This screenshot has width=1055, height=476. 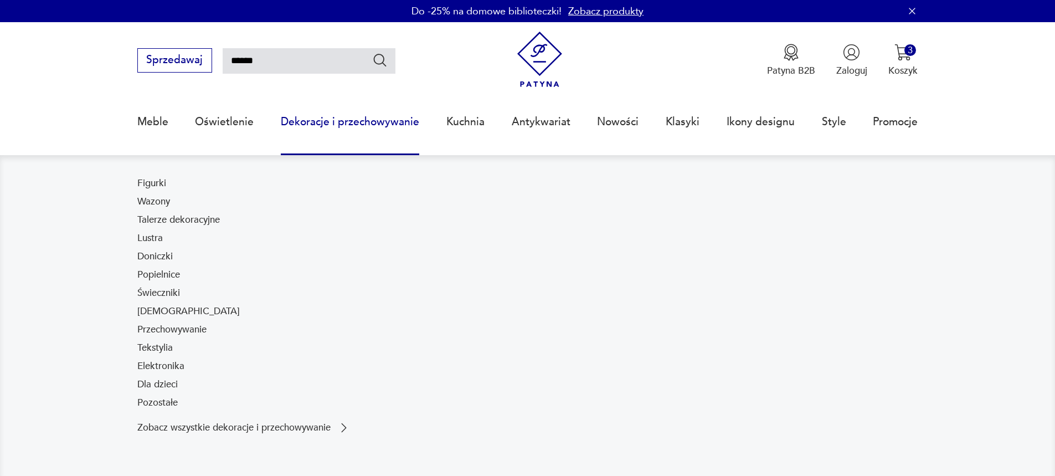 What do you see at coordinates (541, 122) in the screenshot?
I see `a: Antykwariat` at bounding box center [541, 122].